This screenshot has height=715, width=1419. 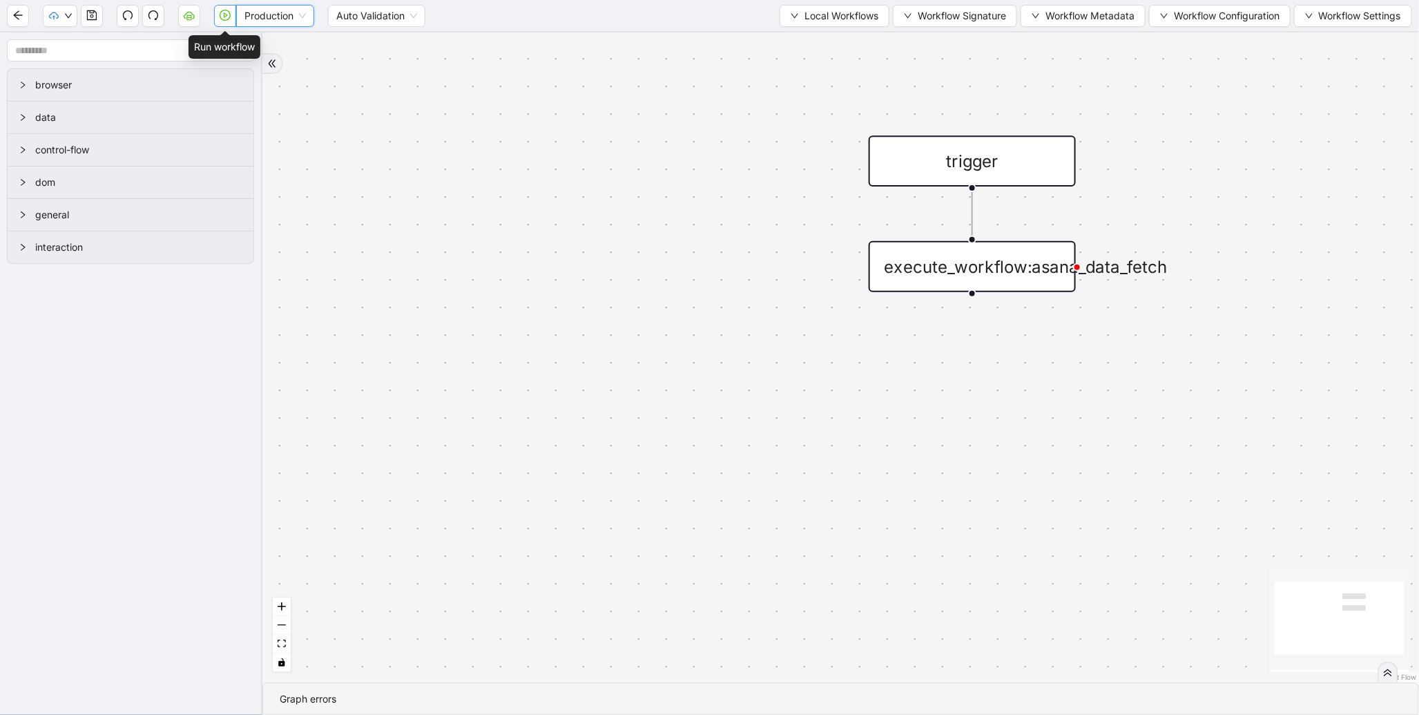 I want to click on div: data, so click(x=130, y=117).